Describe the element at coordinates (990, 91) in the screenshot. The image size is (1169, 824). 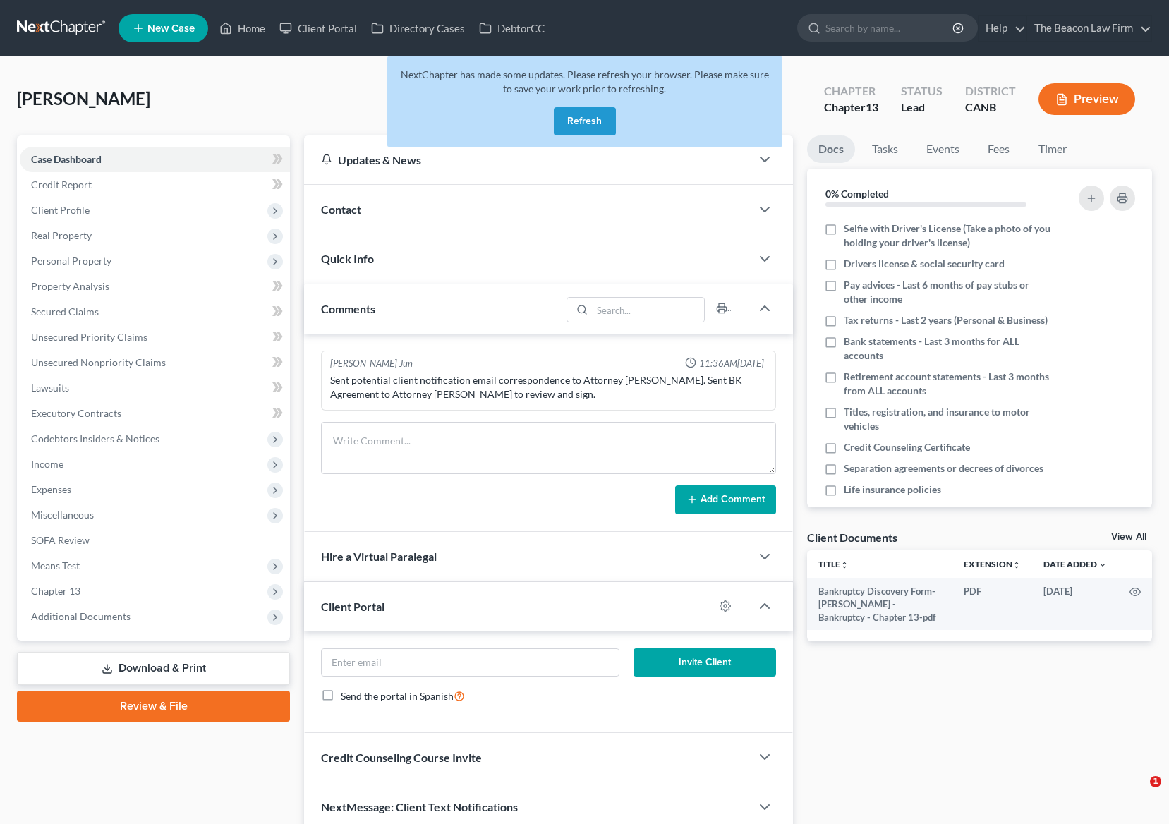
I see `div: District` at that location.